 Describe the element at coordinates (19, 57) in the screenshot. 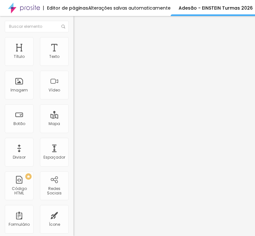

I see `div: Título` at that location.